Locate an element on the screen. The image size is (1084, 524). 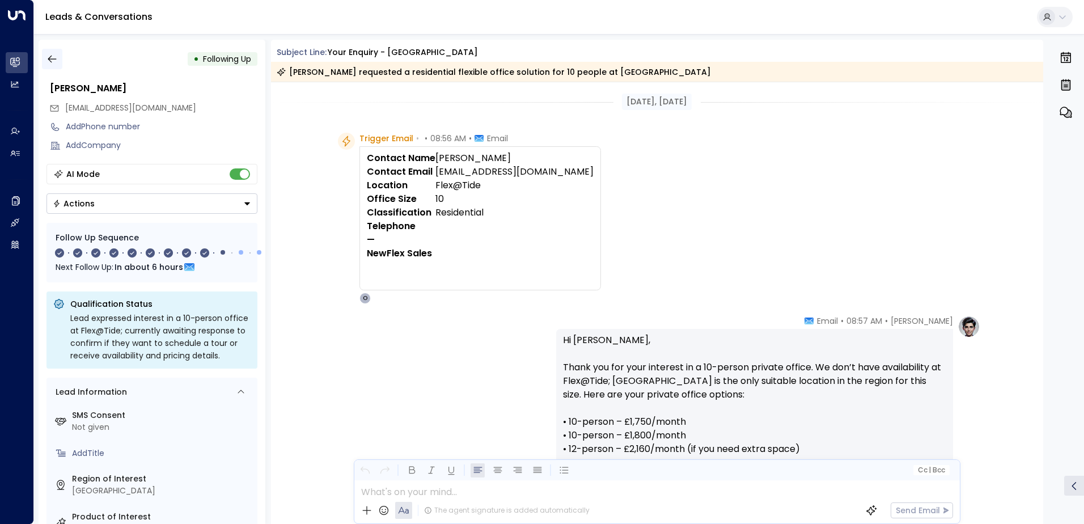
strong: NewFlex Sales is located at coordinates (399, 253).